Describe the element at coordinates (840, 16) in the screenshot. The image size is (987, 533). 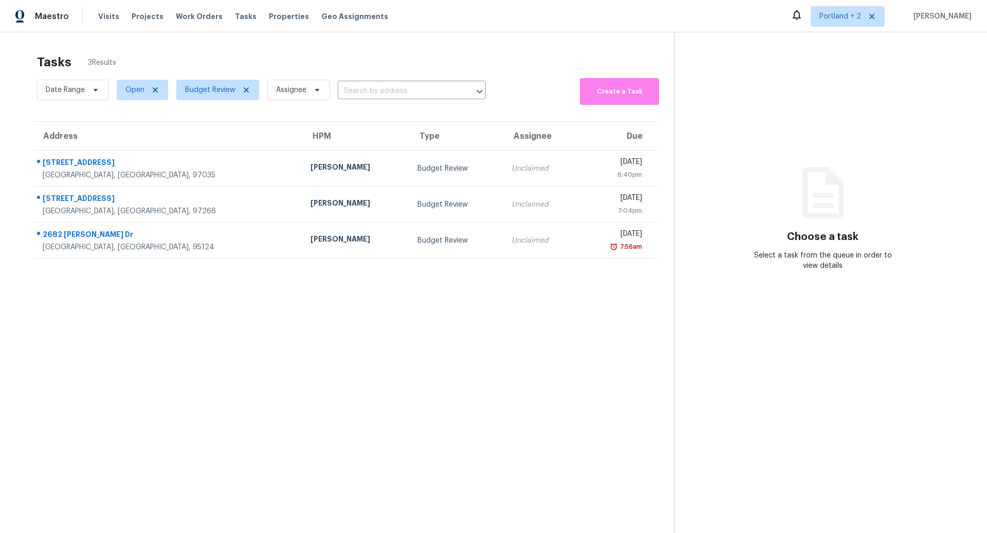
I see `span: Portland + 2` at that location.